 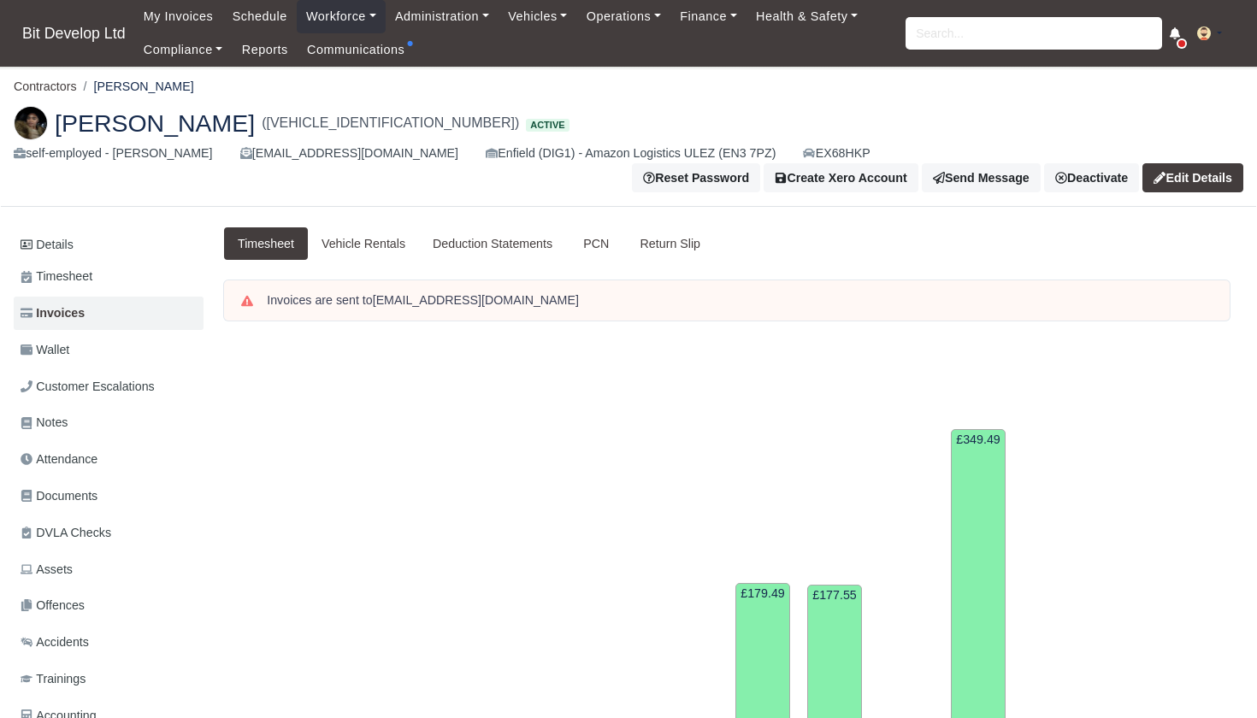 What do you see at coordinates (44, 423) in the screenshot?
I see `span: Notes` at bounding box center [44, 423].